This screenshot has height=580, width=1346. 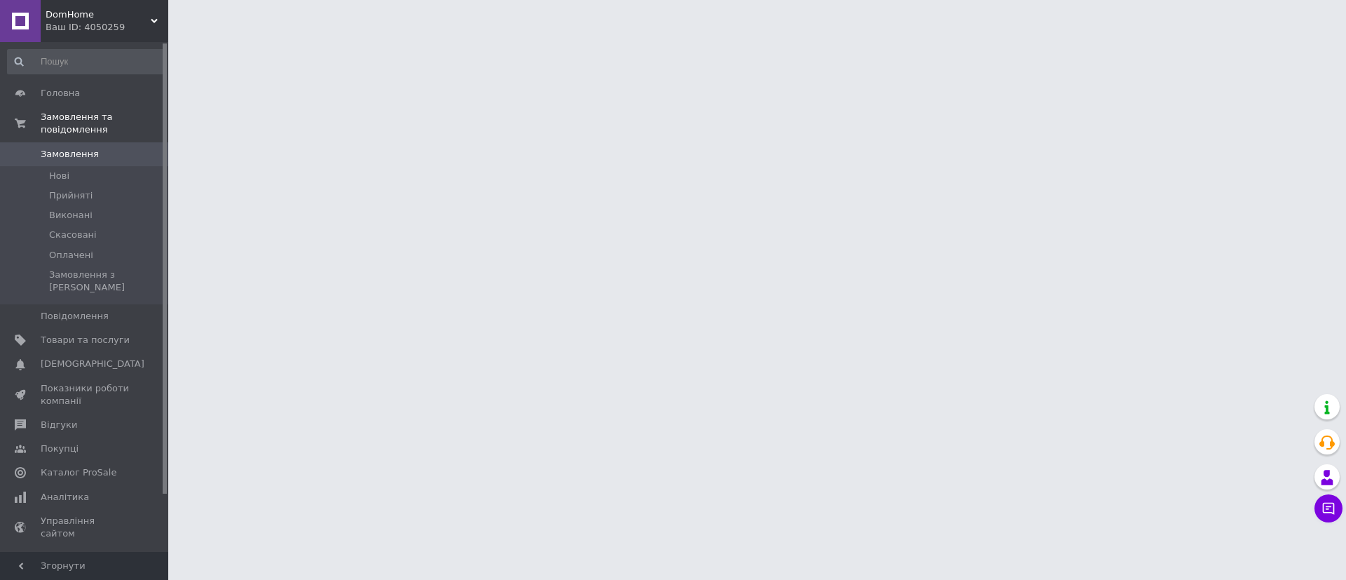 What do you see at coordinates (73, 235) in the screenshot?
I see `span: Скасовані` at bounding box center [73, 235].